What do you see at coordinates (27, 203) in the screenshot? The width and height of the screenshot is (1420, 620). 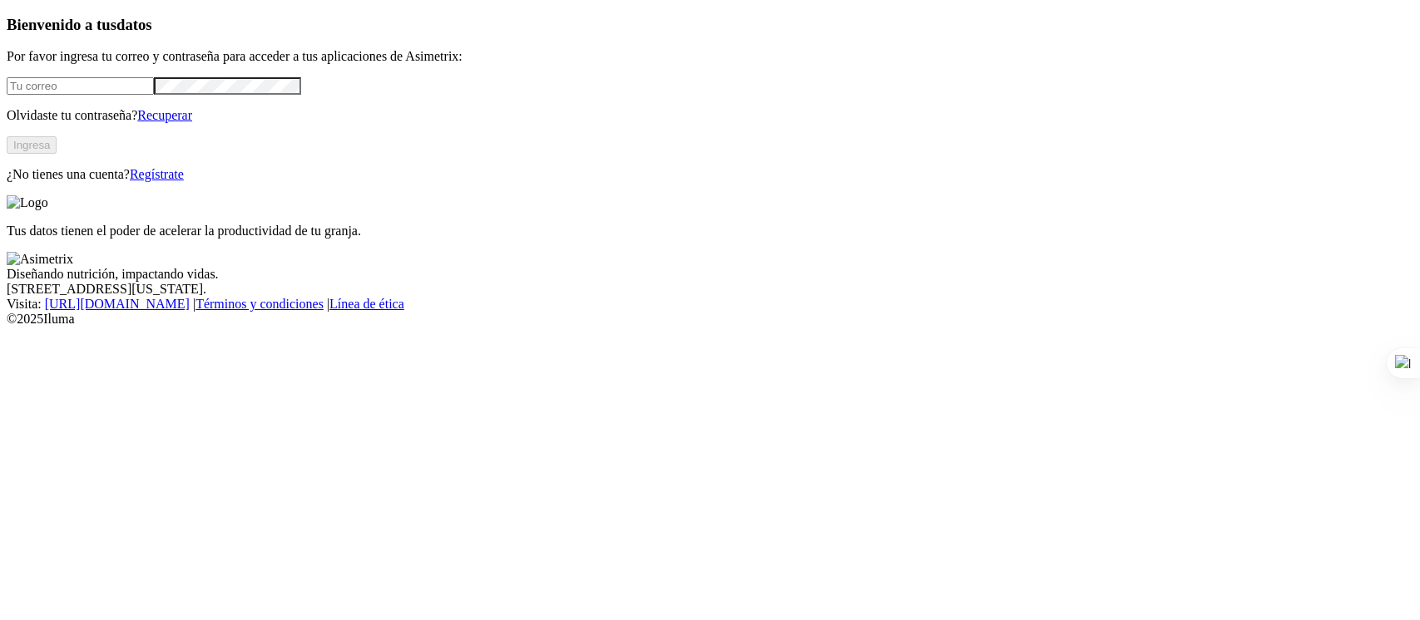 I see `img: Logo` at bounding box center [27, 203].